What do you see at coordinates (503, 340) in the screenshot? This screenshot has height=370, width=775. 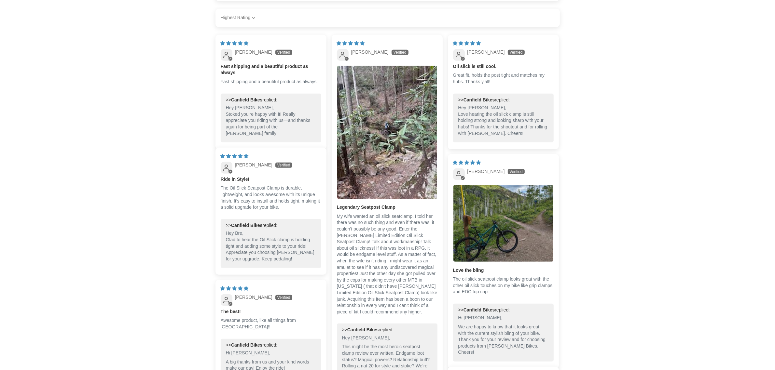 I see `p: We are happy to know that it looks great with the current stylish bling of your bike. Thank you f...` at bounding box center [503, 340].